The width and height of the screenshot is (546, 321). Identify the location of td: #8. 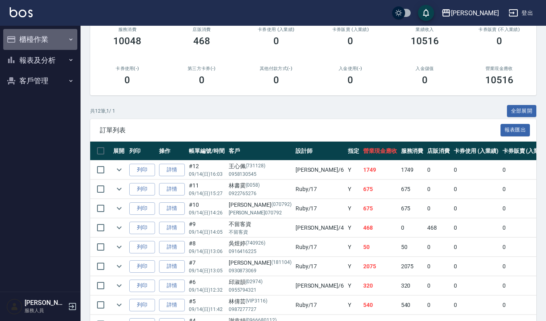
(207, 247).